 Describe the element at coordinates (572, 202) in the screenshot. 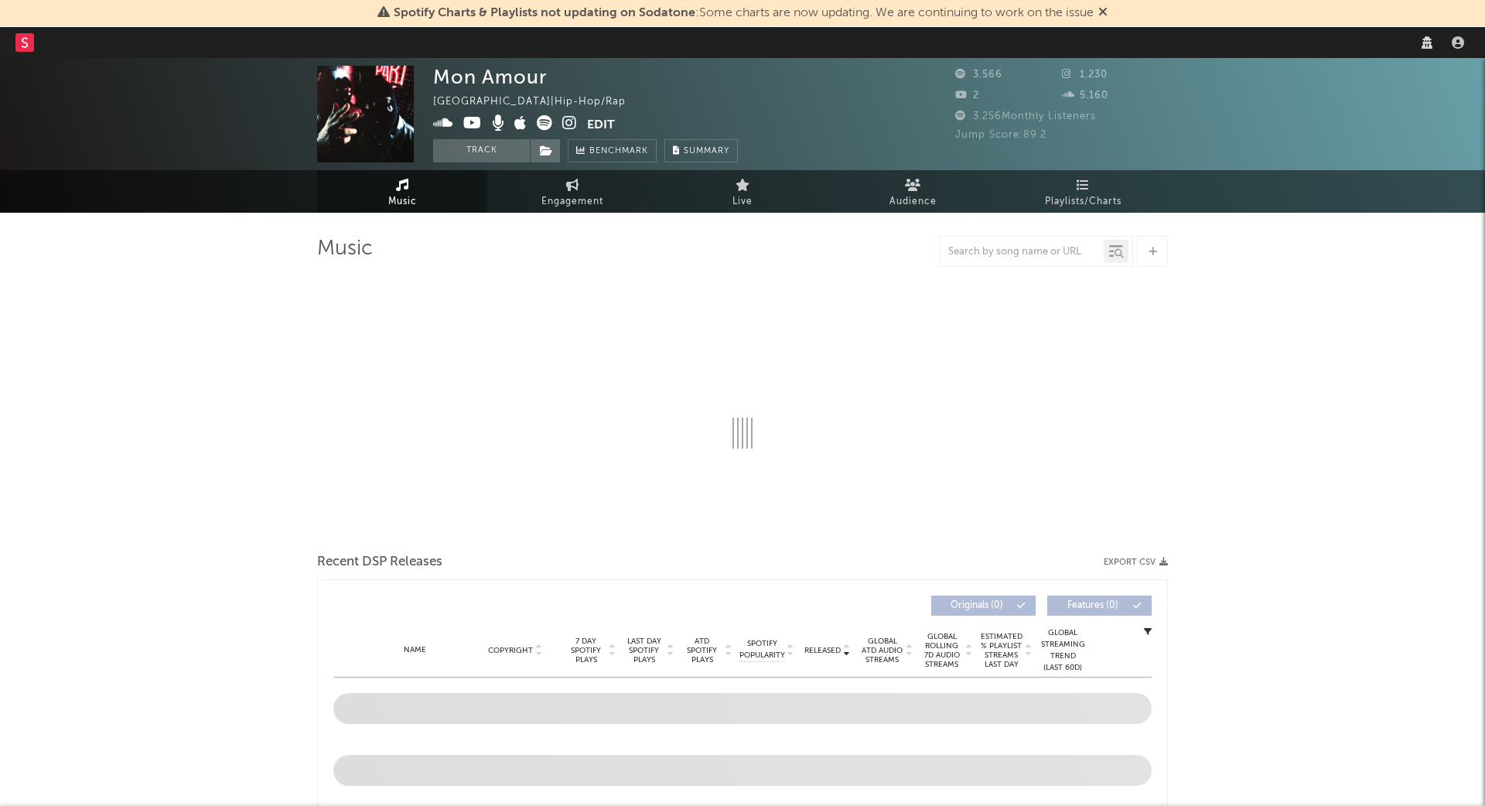

I see `span: Engagement` at that location.